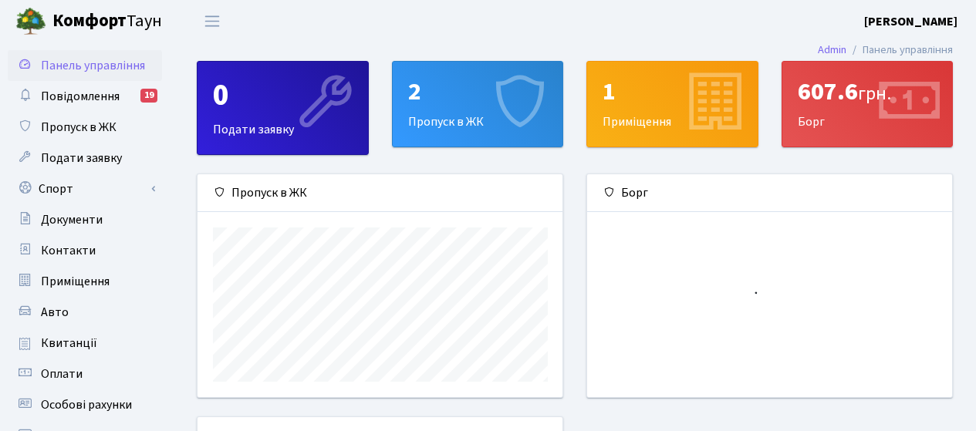  What do you see at coordinates (86, 405) in the screenshot?
I see `span: Особові рахунки` at bounding box center [86, 405].